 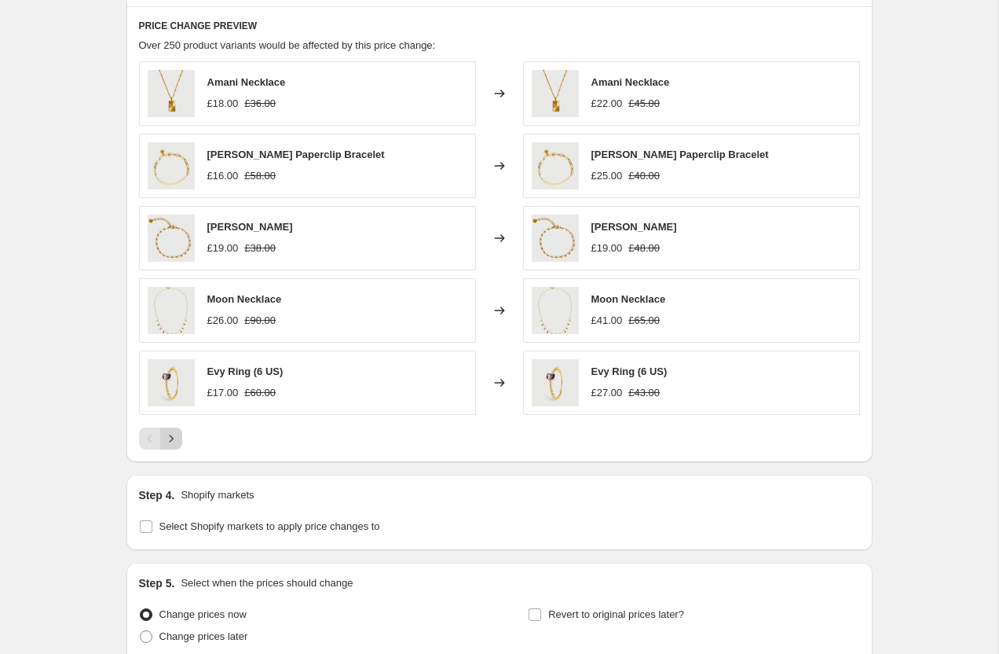 I want to click on span: Over 250 product variants would be affected by this price change:, so click(x=288, y=45).